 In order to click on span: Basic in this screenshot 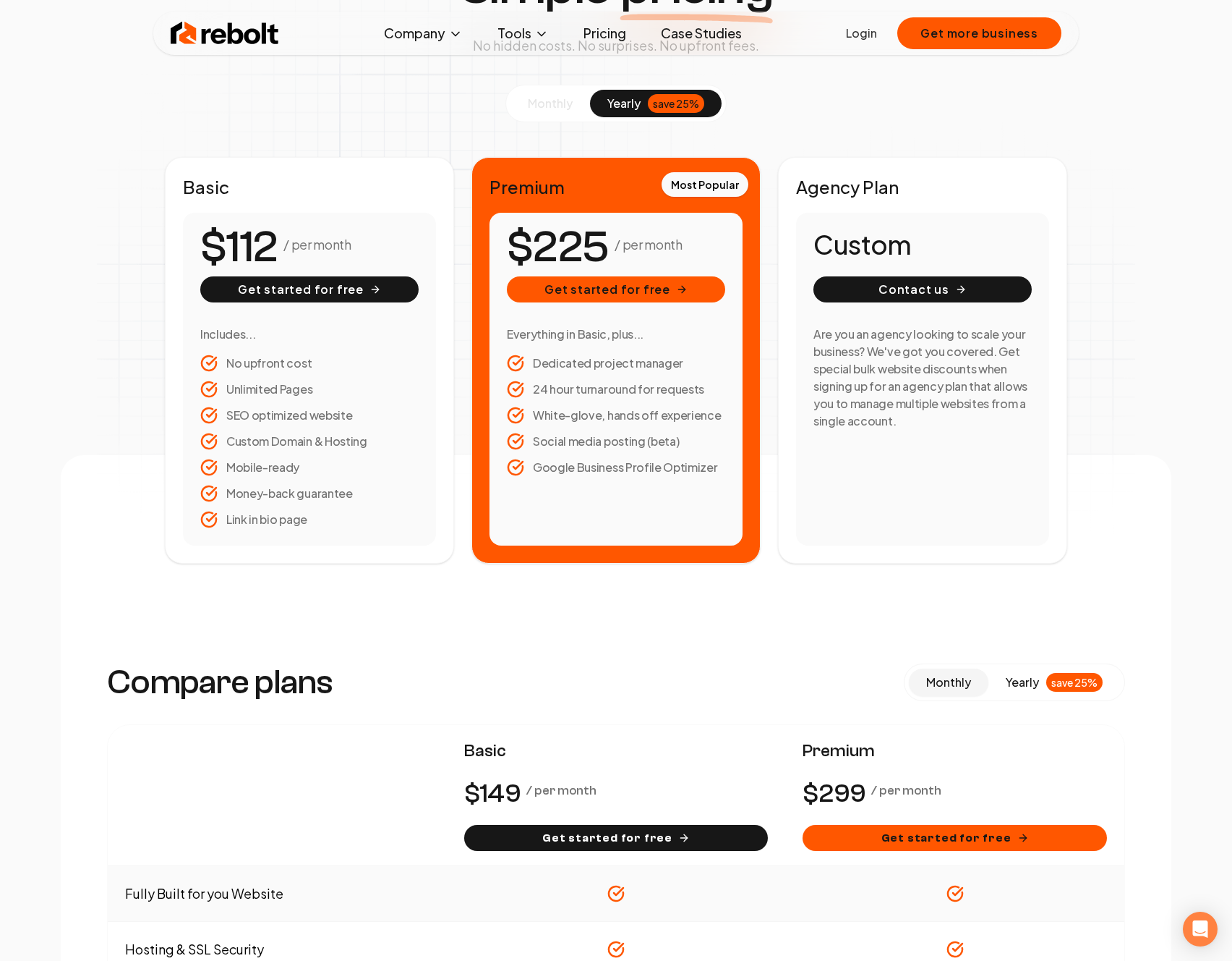, I will do `click(616, 751)`.